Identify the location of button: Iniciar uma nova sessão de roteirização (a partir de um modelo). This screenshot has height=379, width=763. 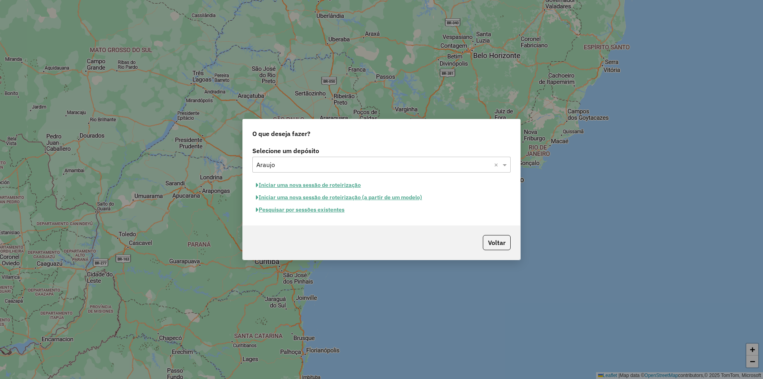
(339, 197).